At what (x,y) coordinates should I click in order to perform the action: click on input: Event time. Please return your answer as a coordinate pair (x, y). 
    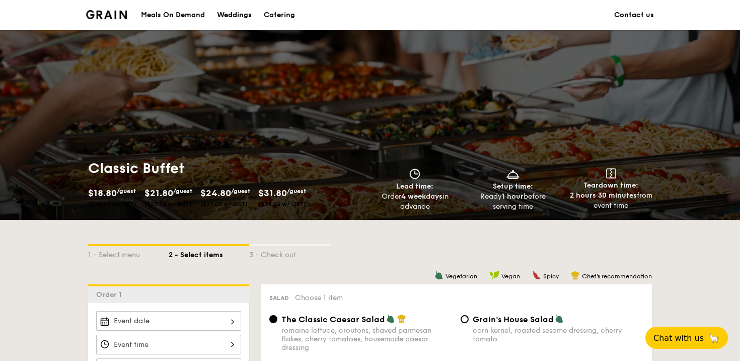
    Looking at the image, I should click on (169, 344).